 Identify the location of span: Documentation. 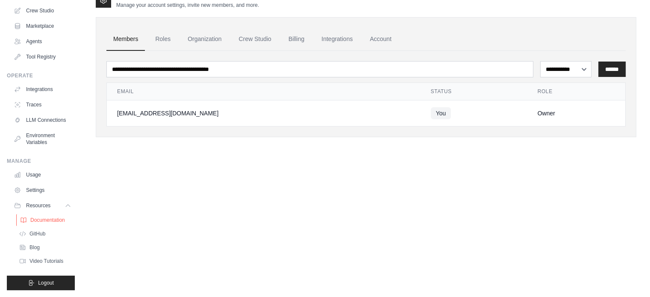
(47, 220).